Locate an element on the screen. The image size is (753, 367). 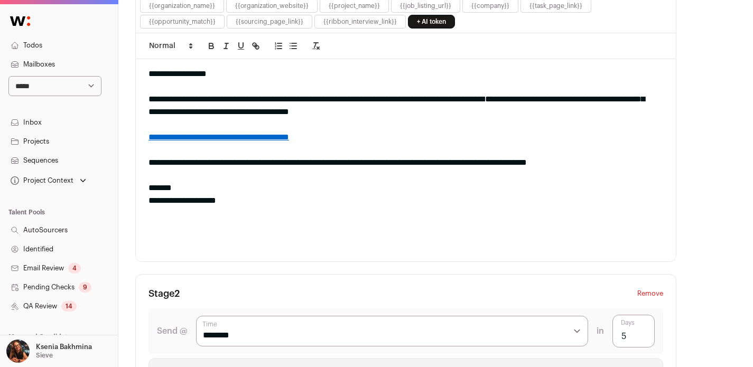
button: {{task_page_link}} is located at coordinates (556, 6).